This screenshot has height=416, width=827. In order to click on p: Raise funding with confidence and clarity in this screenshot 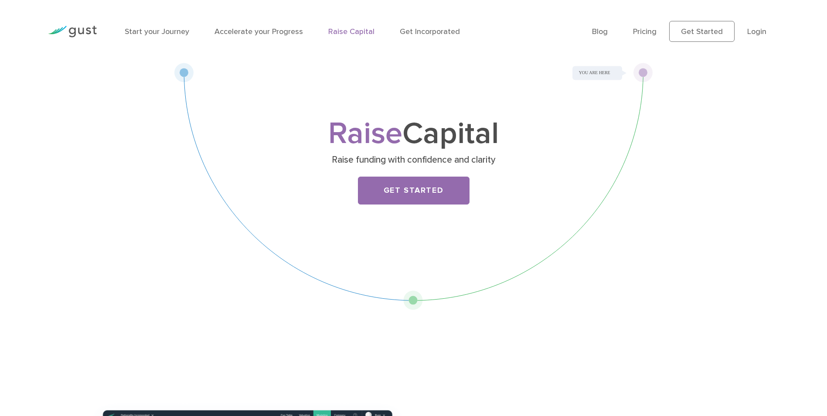, I will do `click(413, 160)`.